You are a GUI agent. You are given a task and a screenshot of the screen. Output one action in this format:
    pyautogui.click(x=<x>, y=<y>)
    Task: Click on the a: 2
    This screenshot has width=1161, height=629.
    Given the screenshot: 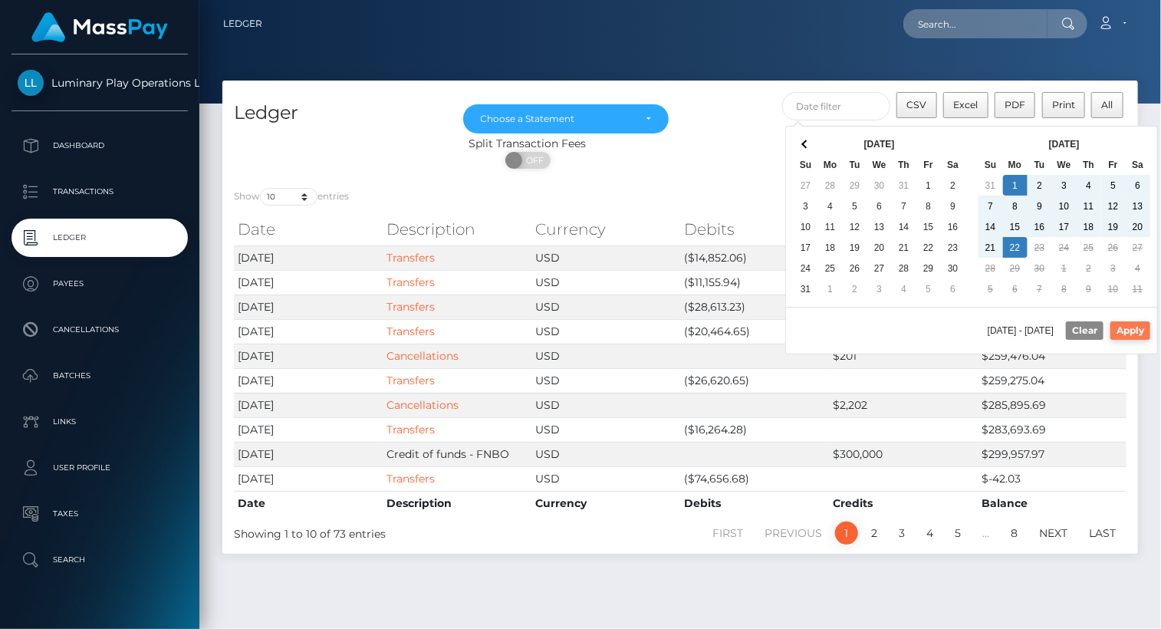 What is the action you would take?
    pyautogui.click(x=874, y=533)
    